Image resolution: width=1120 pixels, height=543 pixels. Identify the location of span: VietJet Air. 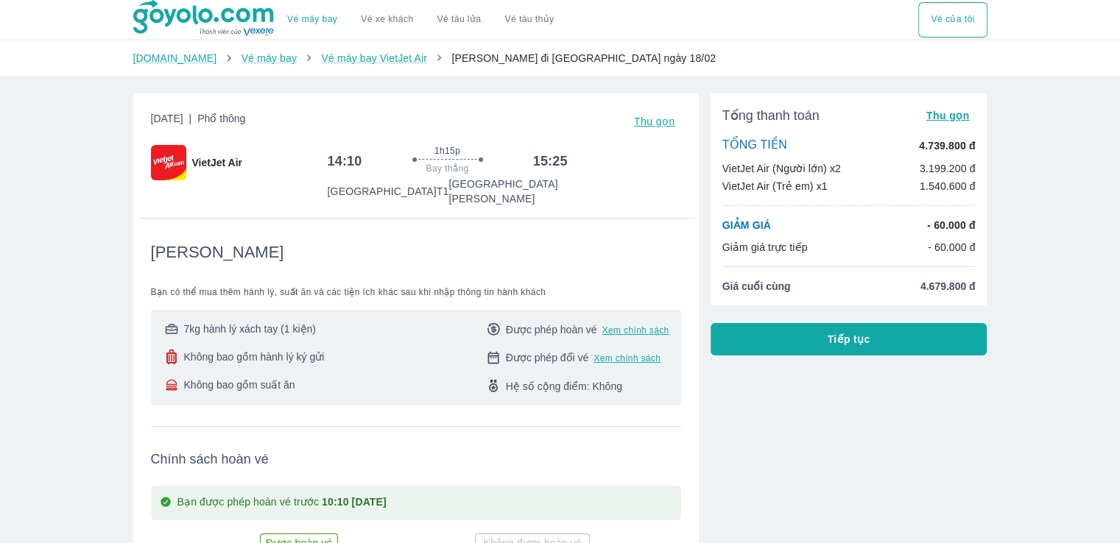
(217, 163).